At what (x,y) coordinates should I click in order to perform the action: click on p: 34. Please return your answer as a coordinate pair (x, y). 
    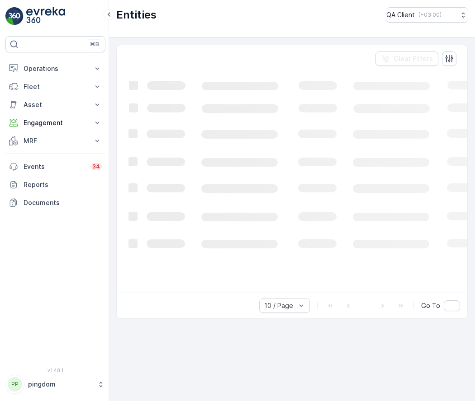
    Looking at the image, I should click on (96, 167).